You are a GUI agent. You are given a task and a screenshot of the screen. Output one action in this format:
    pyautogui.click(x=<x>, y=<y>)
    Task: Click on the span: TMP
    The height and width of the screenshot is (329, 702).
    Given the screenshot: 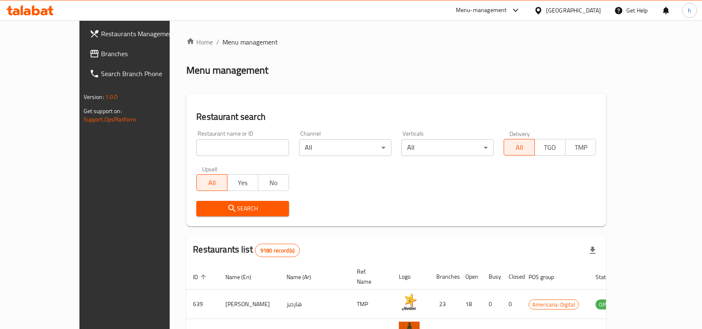 What is the action you would take?
    pyautogui.click(x=581, y=147)
    